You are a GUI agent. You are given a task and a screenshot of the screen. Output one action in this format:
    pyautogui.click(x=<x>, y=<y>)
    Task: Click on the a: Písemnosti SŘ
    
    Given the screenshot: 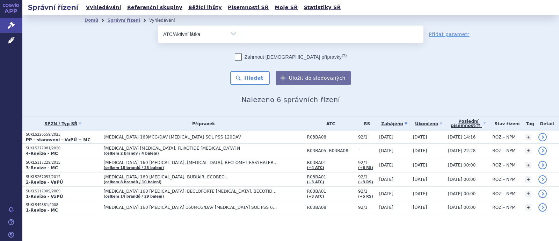 What is the action you would take?
    pyautogui.click(x=248, y=7)
    